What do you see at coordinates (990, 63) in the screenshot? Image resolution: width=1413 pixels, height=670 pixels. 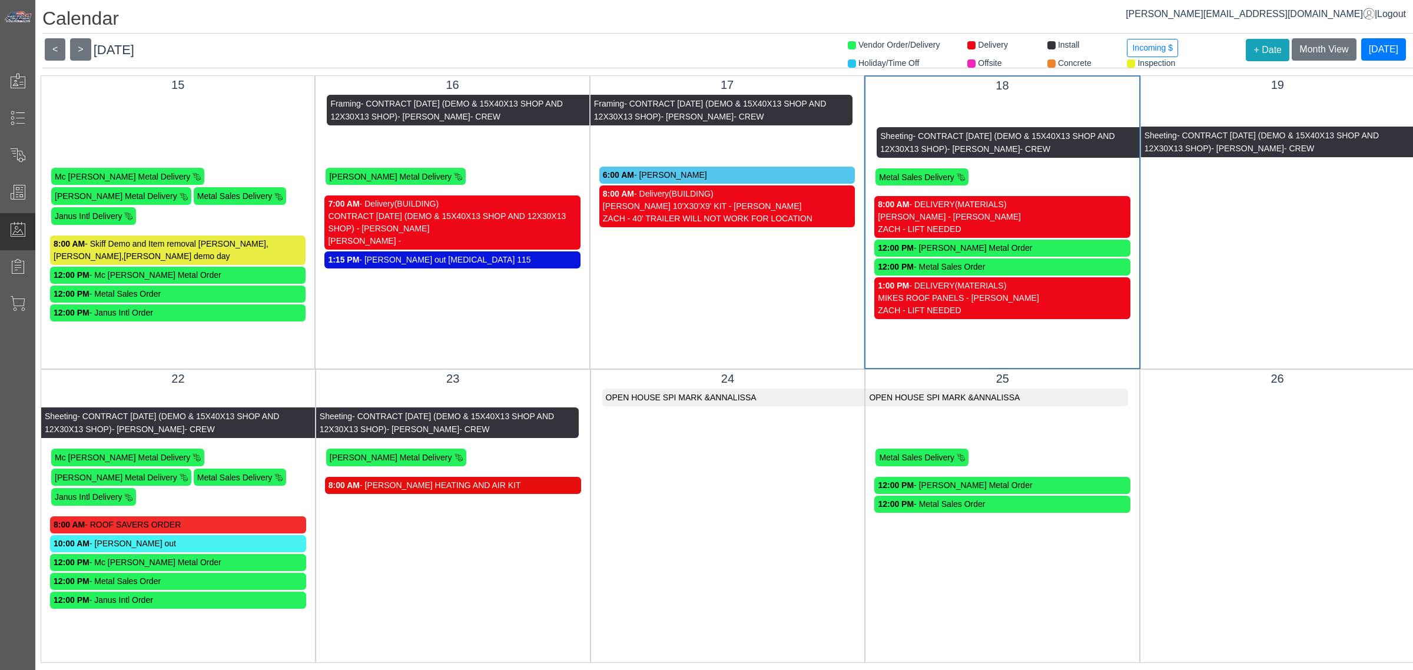 I see `span: Offsite` at bounding box center [990, 63].